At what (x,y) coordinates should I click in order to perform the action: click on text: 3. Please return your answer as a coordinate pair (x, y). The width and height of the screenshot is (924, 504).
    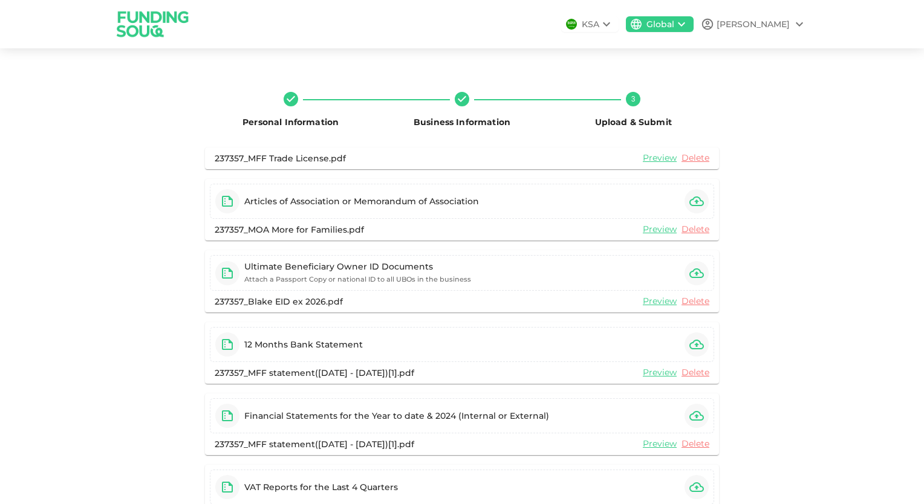
    Looking at the image, I should click on (633, 99).